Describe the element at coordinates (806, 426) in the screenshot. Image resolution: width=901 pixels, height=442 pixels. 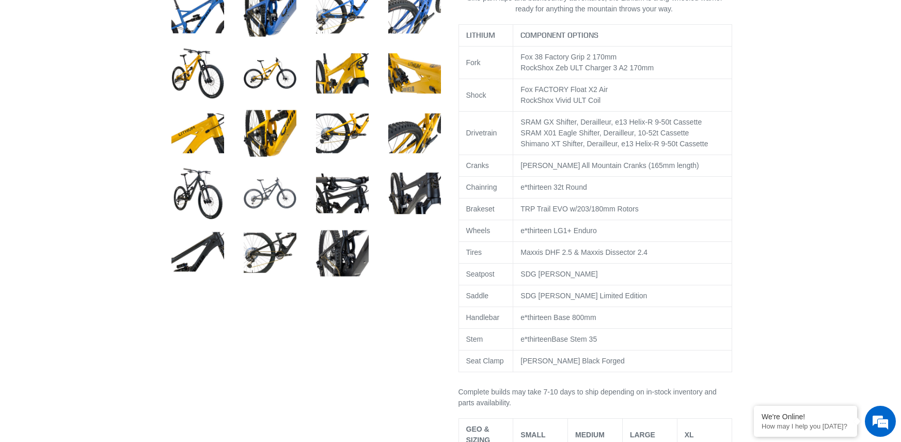
I see `p: How may I help you today?` at that location.